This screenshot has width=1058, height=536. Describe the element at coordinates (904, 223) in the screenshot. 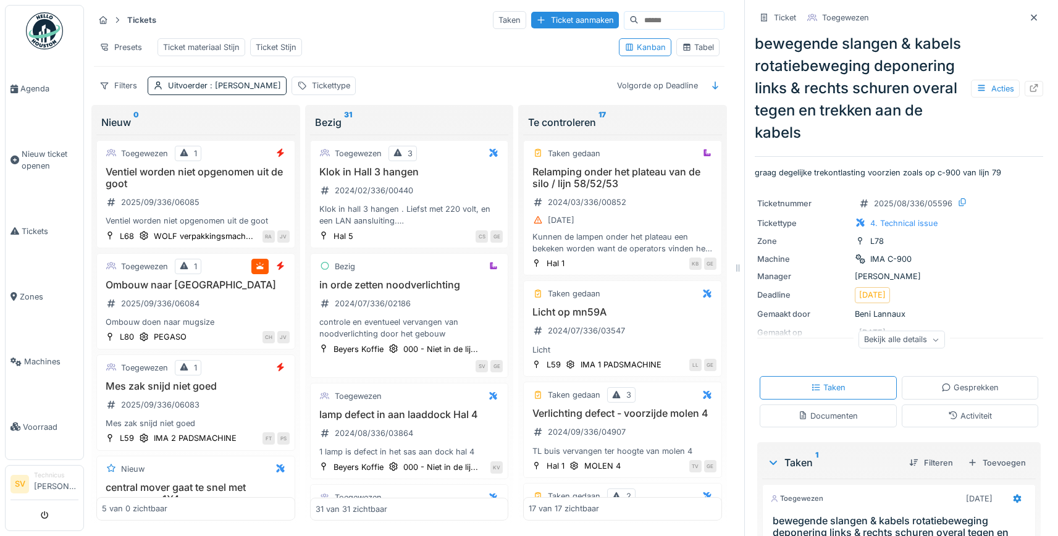

I see `div: 4. Technical issue` at that location.